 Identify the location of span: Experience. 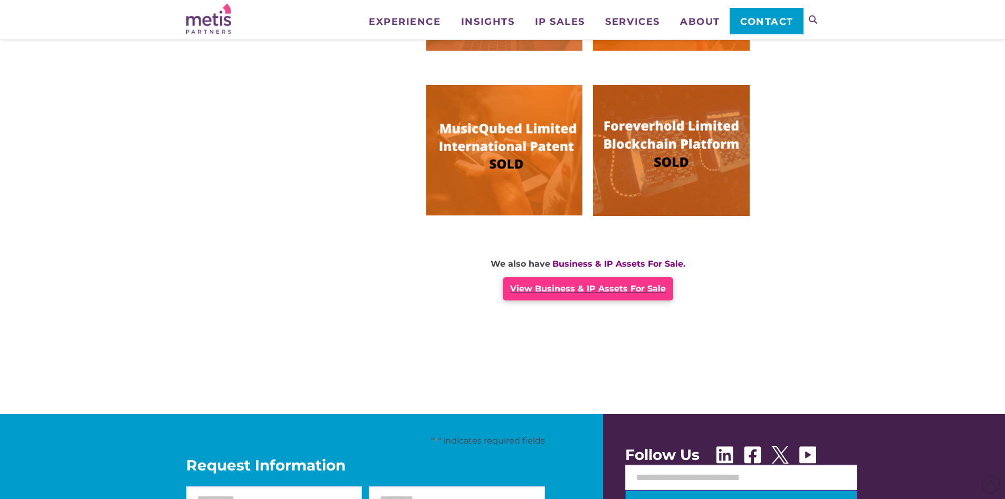
(405, 22).